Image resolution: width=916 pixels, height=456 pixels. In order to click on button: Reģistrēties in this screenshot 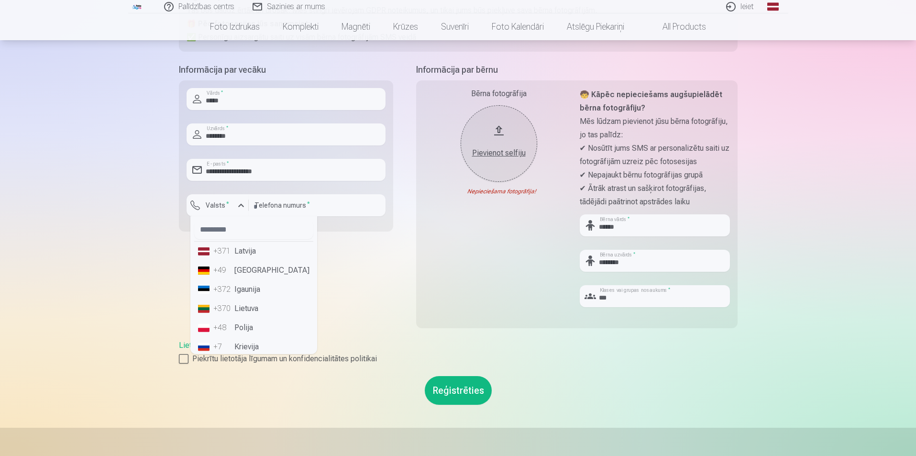, I will do `click(458, 390)`.